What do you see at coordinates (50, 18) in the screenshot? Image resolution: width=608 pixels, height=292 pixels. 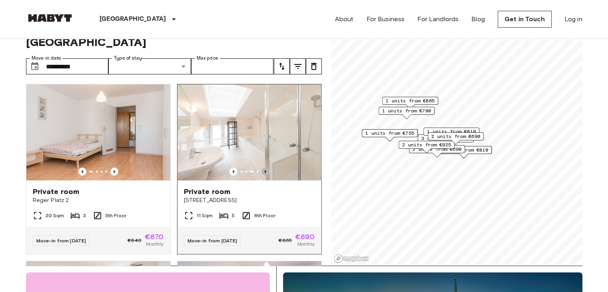 I see `img: Habyt` at bounding box center [50, 18].